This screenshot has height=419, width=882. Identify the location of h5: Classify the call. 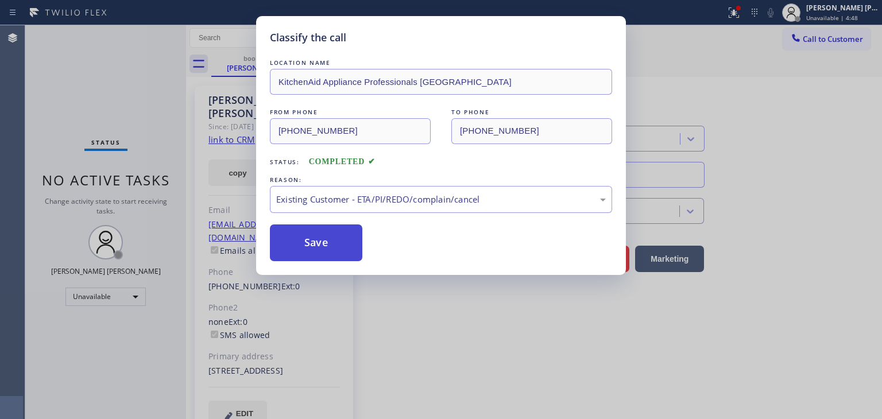
(308, 37).